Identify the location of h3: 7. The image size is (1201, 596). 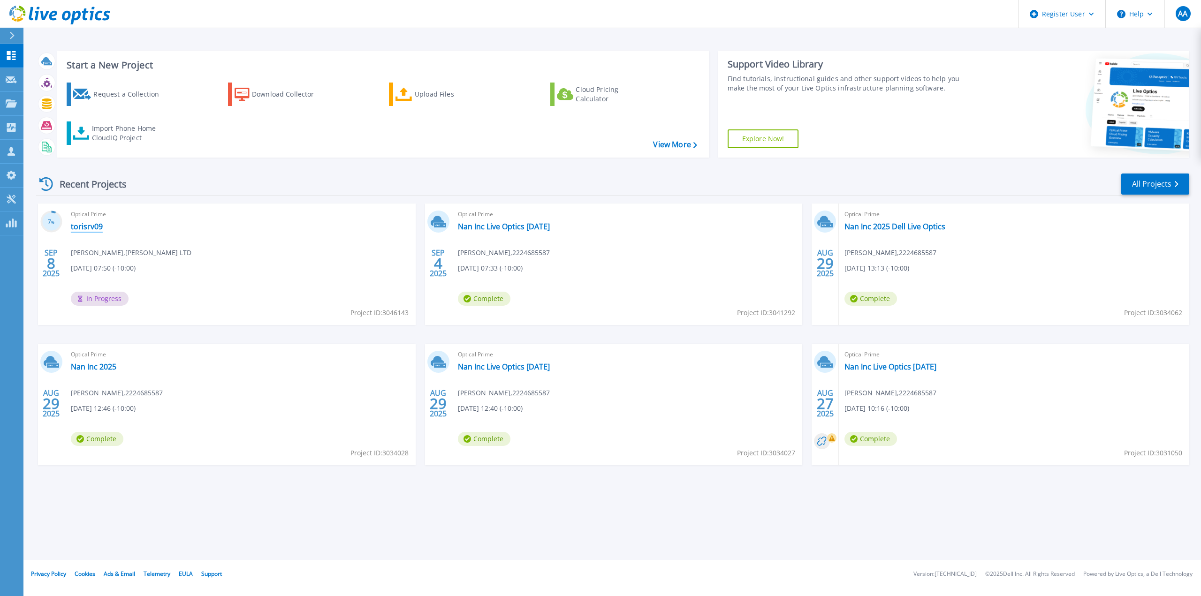
(51, 222).